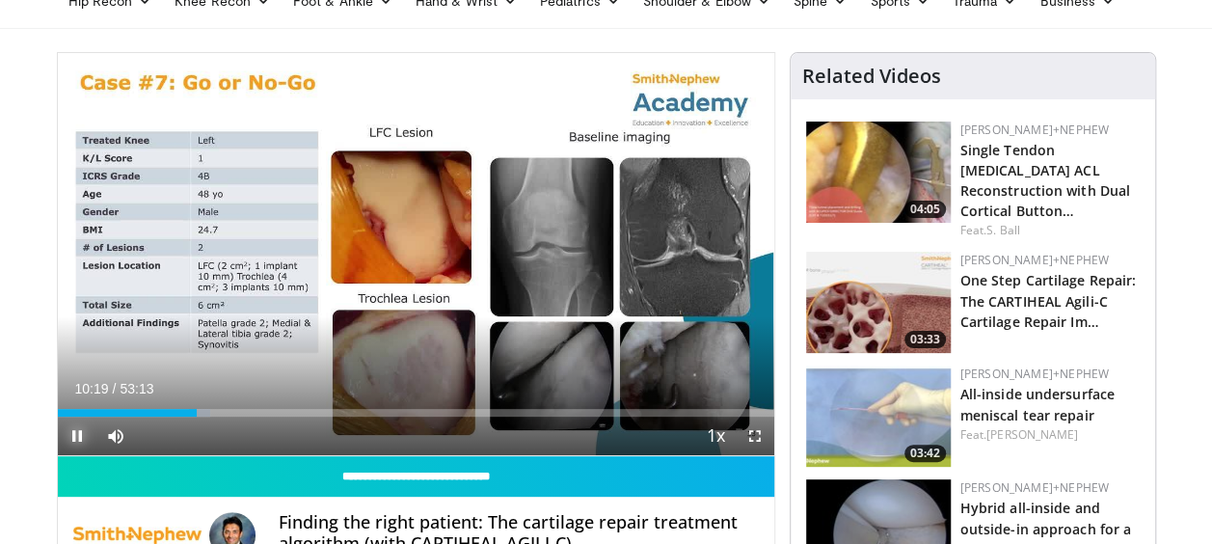 This screenshot has width=1212, height=544. I want to click on a: All-inside undersurface meniscal tear repair, so click(1038, 404).